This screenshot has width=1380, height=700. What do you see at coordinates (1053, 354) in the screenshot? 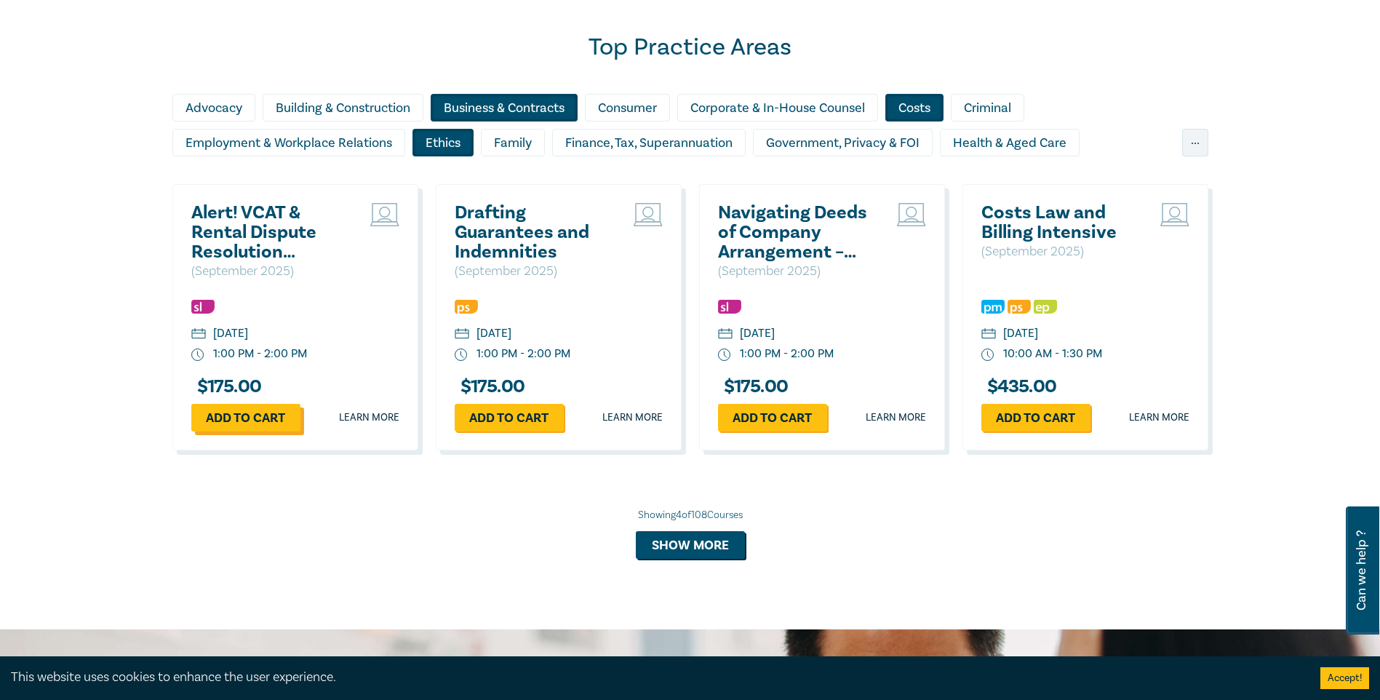
I see `div: 10:00 AM - 1:30 PM` at bounding box center [1053, 354].